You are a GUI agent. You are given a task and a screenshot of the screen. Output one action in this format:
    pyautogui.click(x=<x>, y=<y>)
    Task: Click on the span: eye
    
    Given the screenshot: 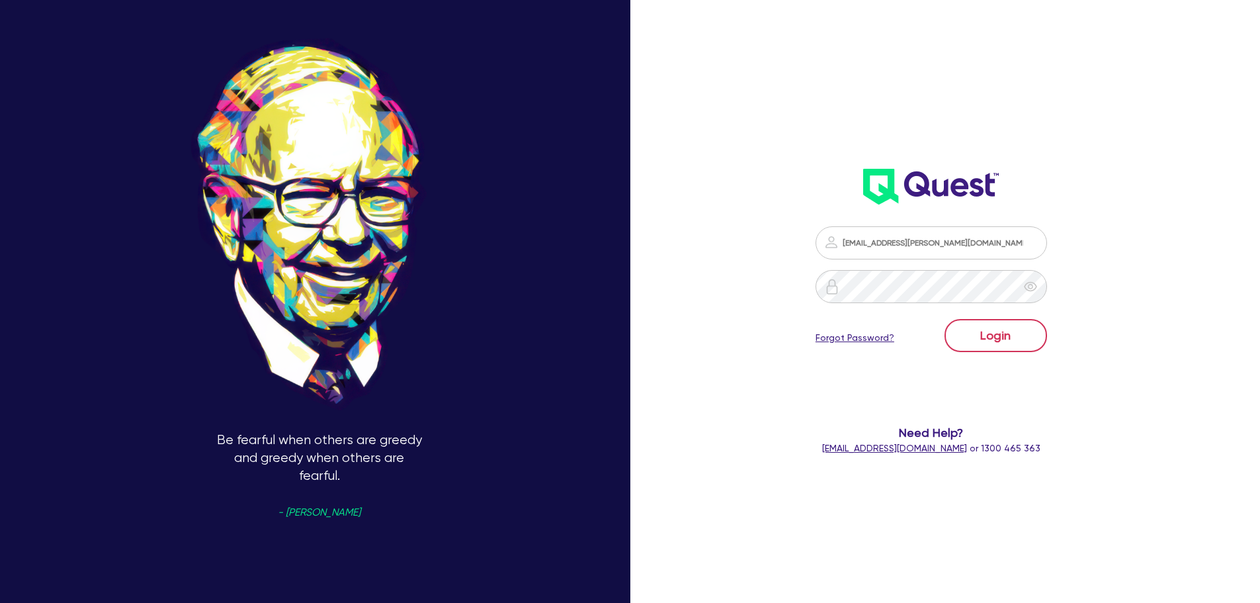 What is the action you would take?
    pyautogui.click(x=1031, y=286)
    